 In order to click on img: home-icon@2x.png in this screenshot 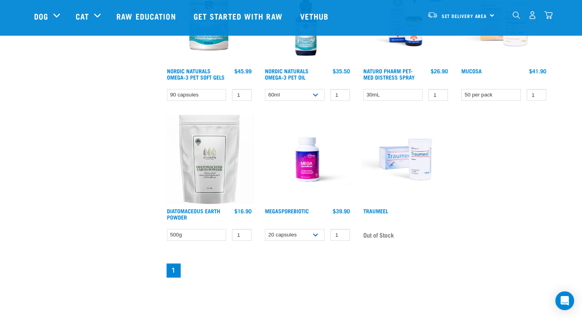, I will do `click(548, 15)`.